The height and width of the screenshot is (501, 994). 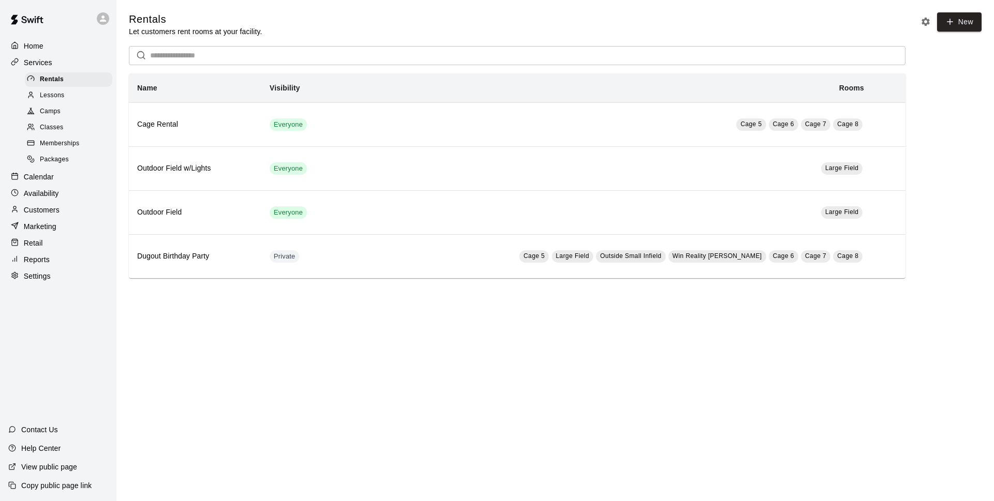 I want to click on div: Marketing, so click(x=58, y=227).